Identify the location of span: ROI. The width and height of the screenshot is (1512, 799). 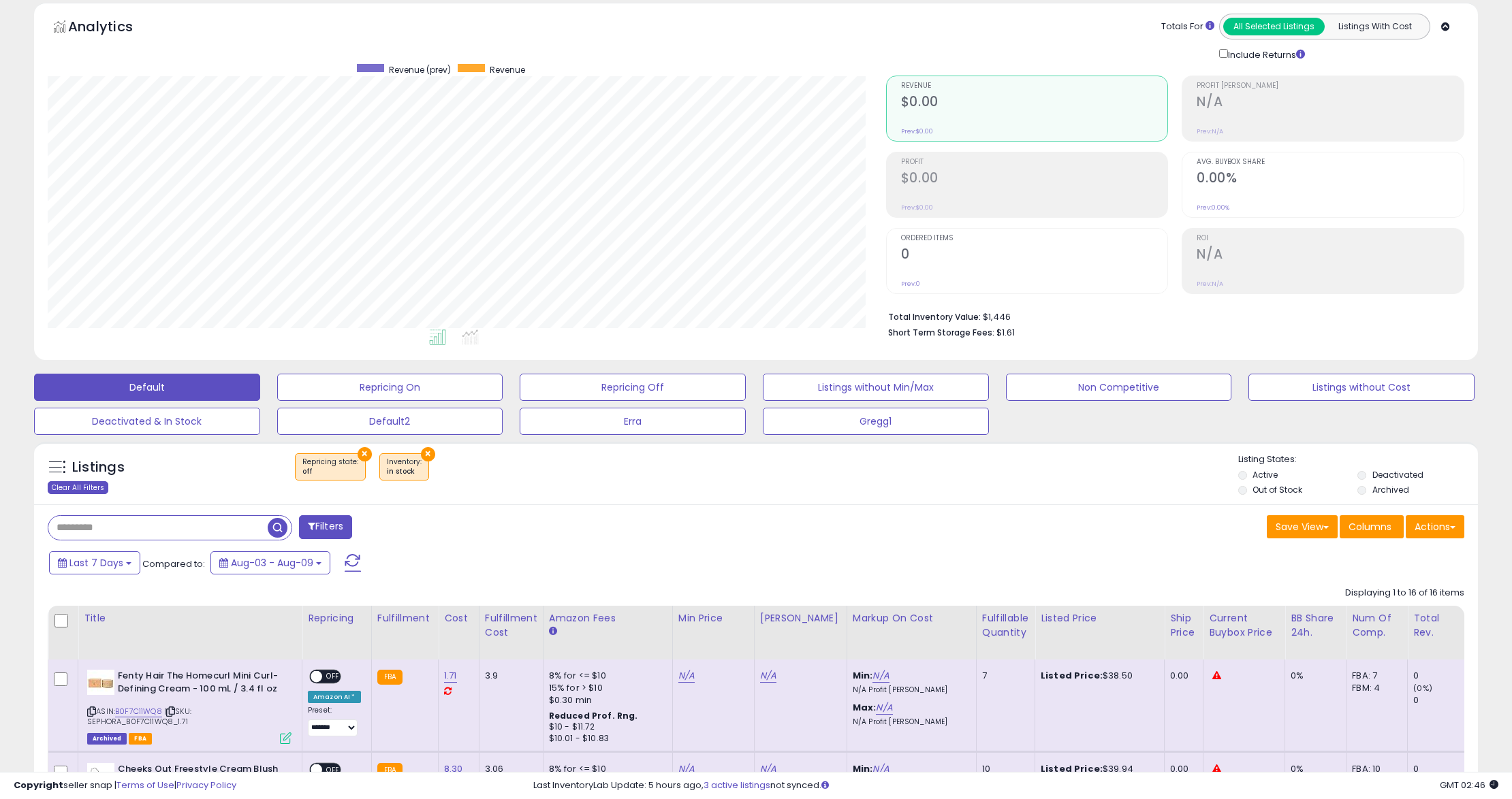
(1330, 238).